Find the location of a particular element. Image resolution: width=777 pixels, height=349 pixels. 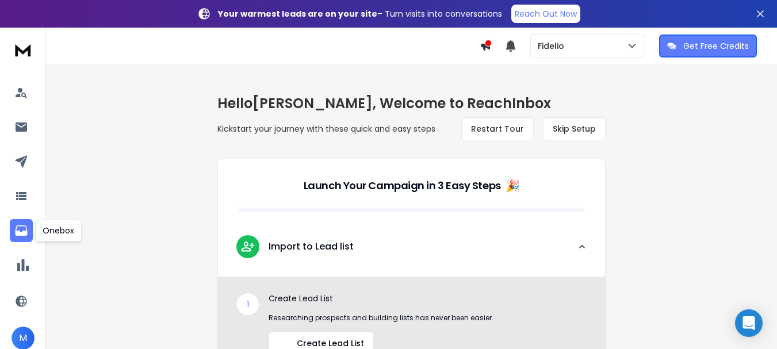

p: Reach Out Now is located at coordinates (545, 14).